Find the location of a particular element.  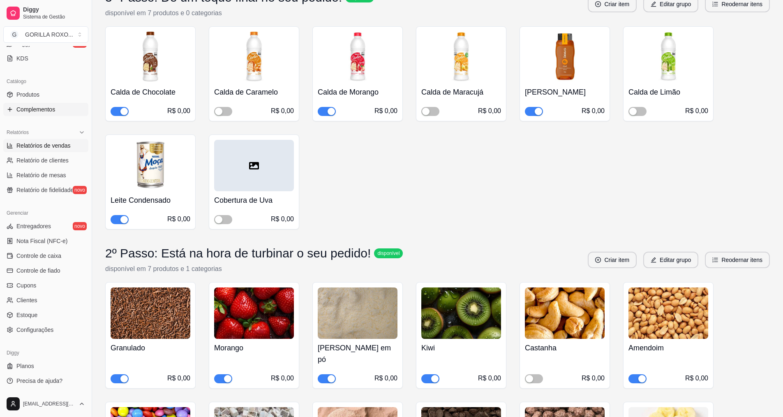

h4: Cobertura de Uva is located at coordinates (254, 200).